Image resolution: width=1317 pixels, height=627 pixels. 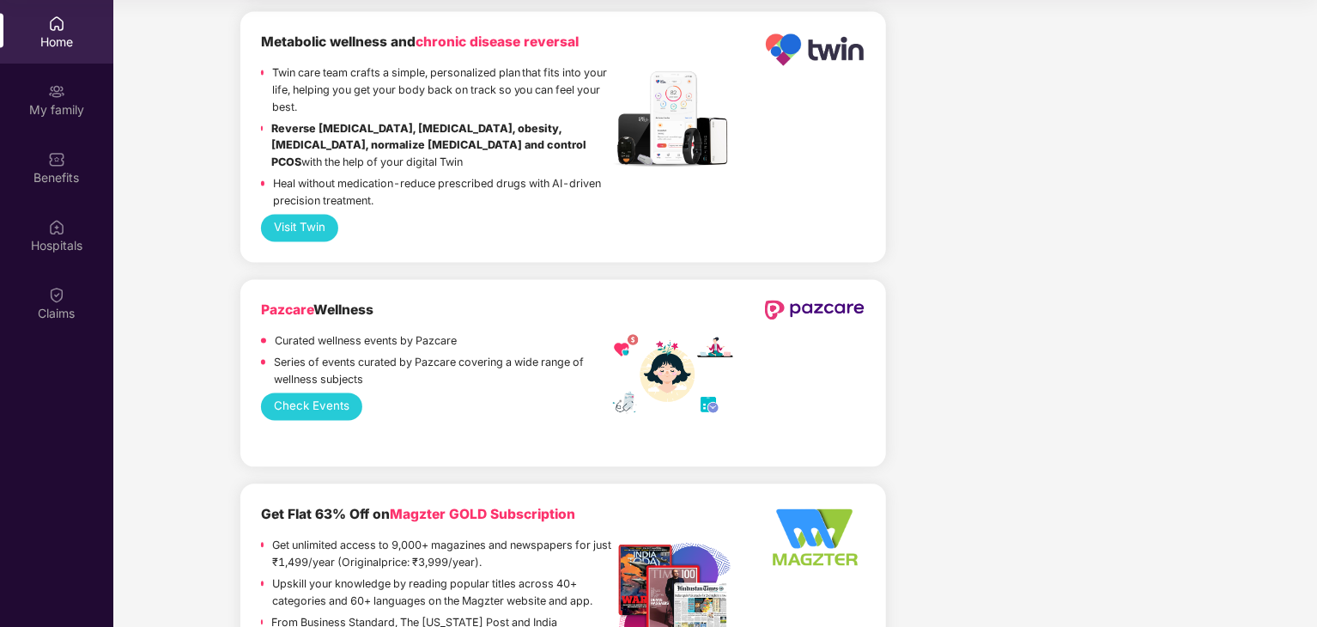 I want to click on span: Magzter GOLD Subscription, so click(x=482, y=514).